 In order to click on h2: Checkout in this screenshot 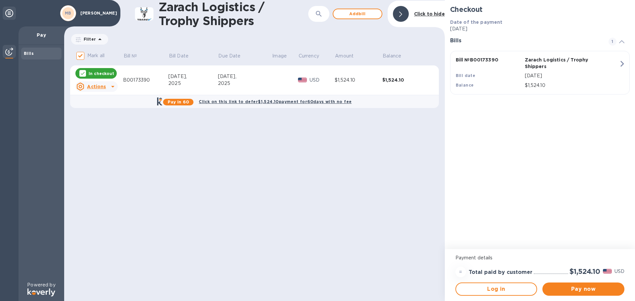, I will do `click(540, 9)`.